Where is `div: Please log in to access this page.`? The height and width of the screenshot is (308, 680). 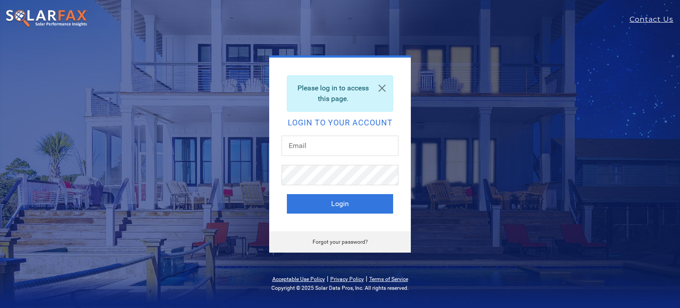
div: Please log in to access this page. is located at coordinates (340, 93).